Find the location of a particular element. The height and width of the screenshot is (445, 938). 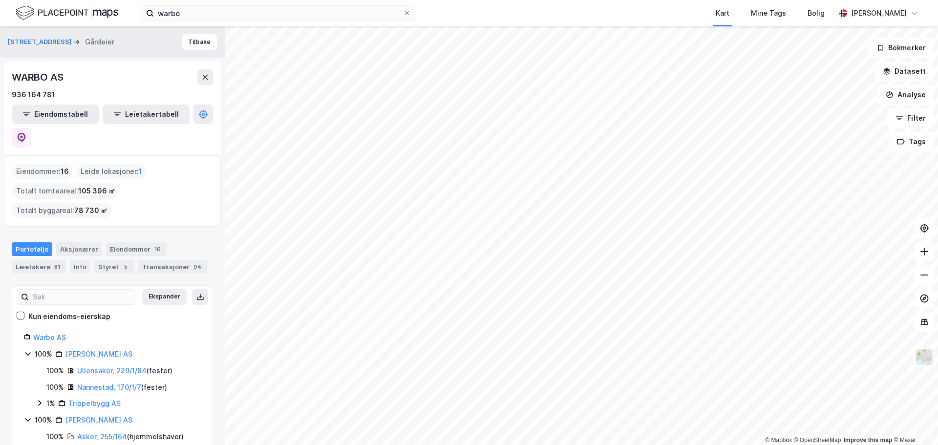

div: Kart is located at coordinates (723, 13).